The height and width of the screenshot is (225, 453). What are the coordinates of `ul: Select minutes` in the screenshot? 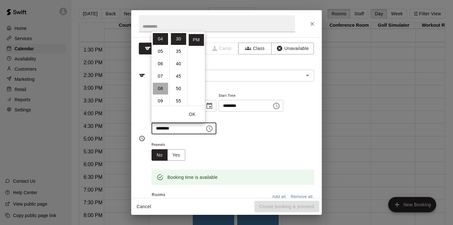 It's located at (178, 69).